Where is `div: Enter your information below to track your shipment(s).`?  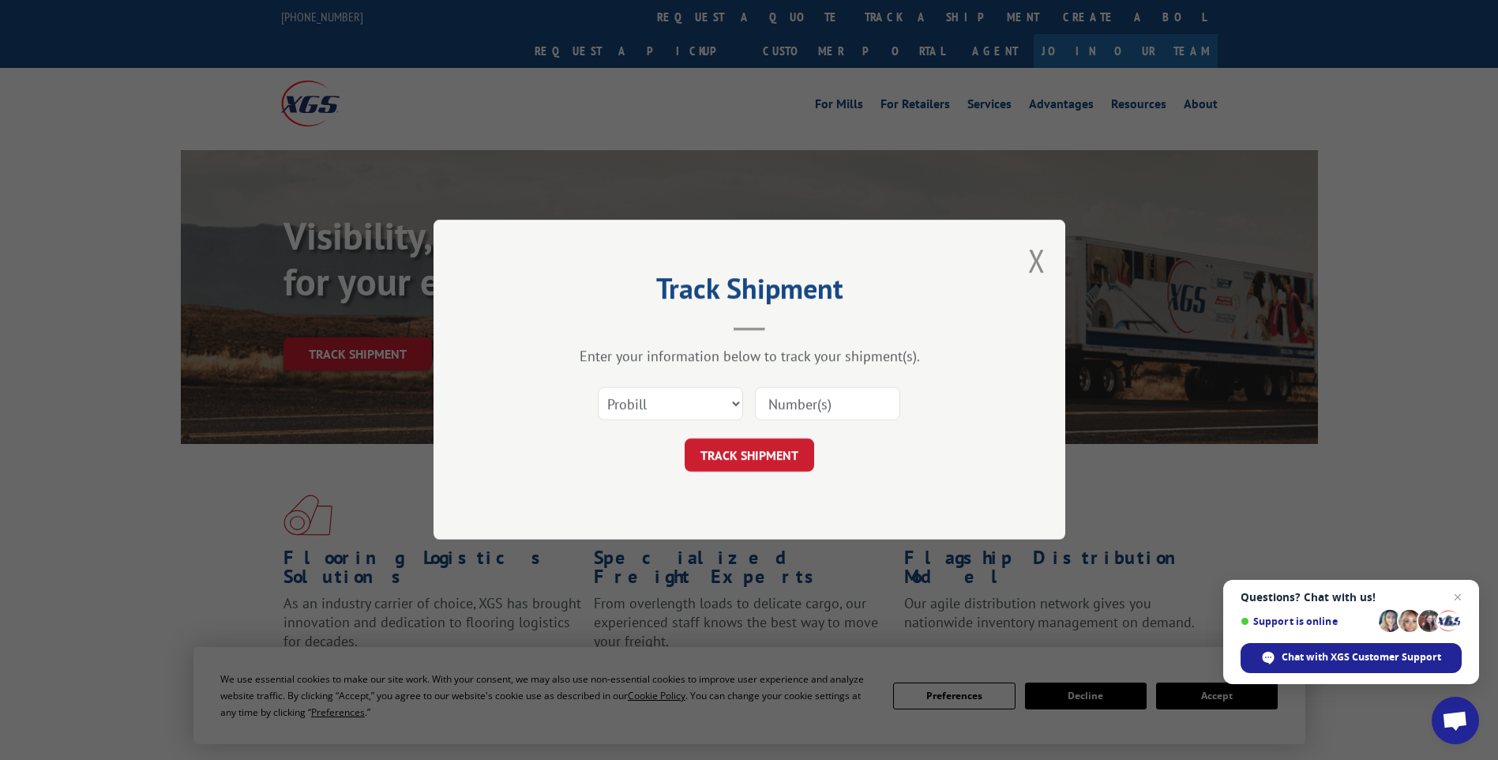 div: Enter your information below to track your shipment(s). is located at coordinates (749, 356).